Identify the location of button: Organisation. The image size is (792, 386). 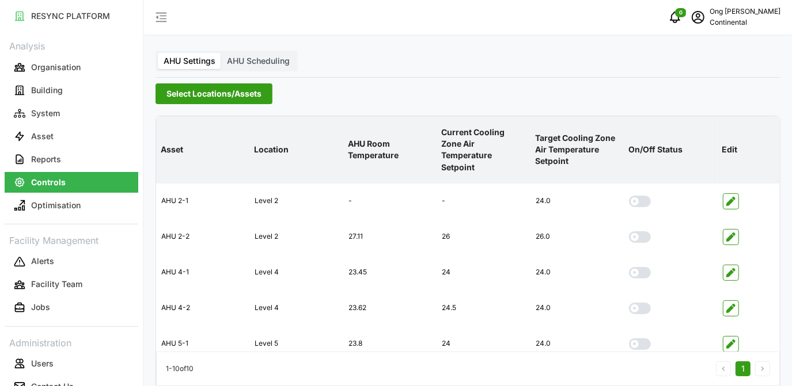
(71, 67).